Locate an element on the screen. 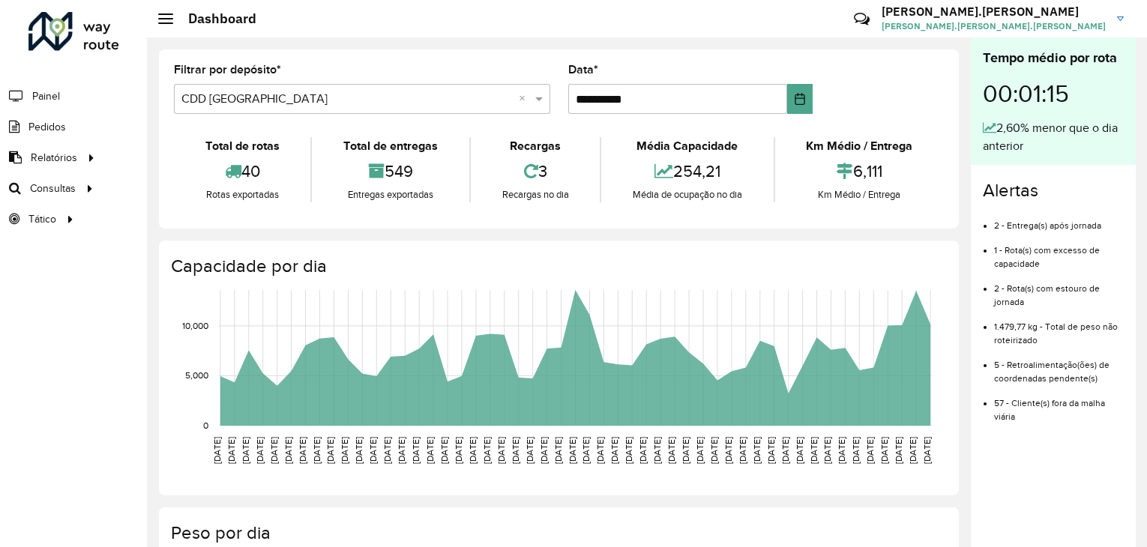  span: Clear all is located at coordinates (525, 99).